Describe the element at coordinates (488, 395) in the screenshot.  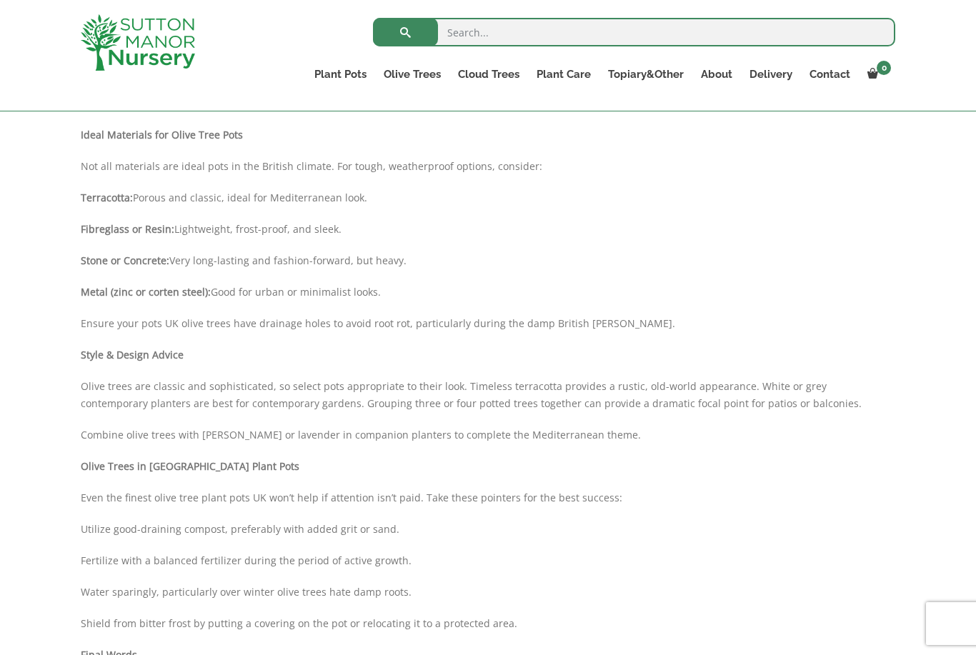
I see `p: Olive trees are classic and sophisticated, so select pots appropriate to their look. Timeless ter...` at that location.